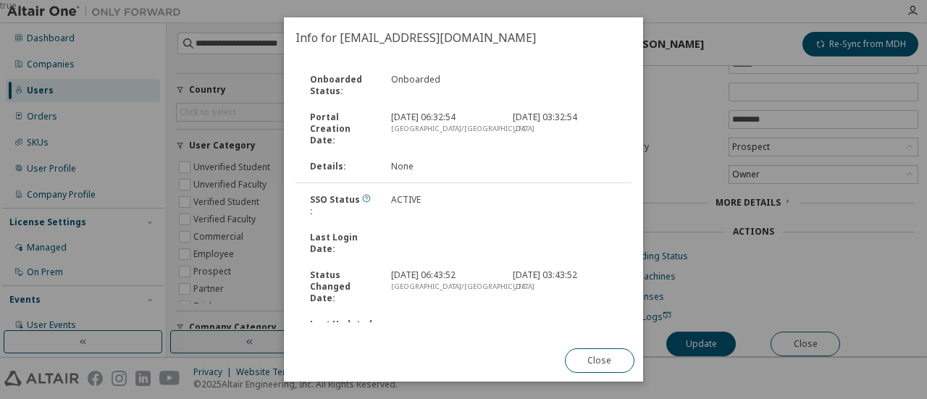  Describe the element at coordinates (342, 129) in the screenshot. I see `div: Portal Creation Date :` at that location.